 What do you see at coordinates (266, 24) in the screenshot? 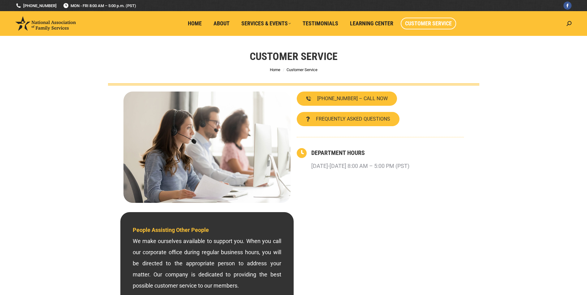
I see `span: Services & Events` at bounding box center [266, 24].